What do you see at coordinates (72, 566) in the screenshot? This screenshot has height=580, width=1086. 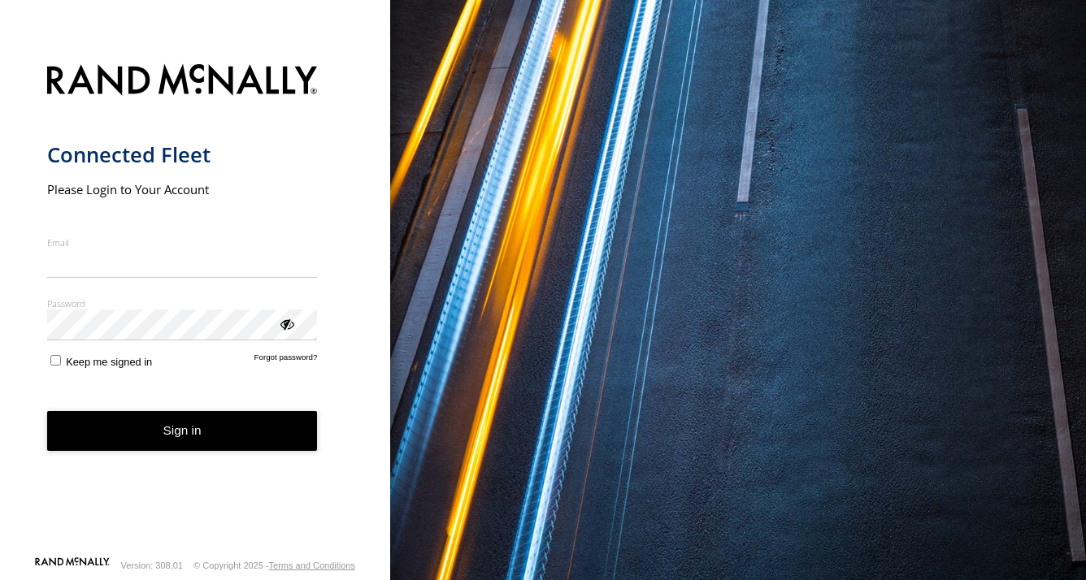 I see `a: Visit our Website` at bounding box center [72, 566].